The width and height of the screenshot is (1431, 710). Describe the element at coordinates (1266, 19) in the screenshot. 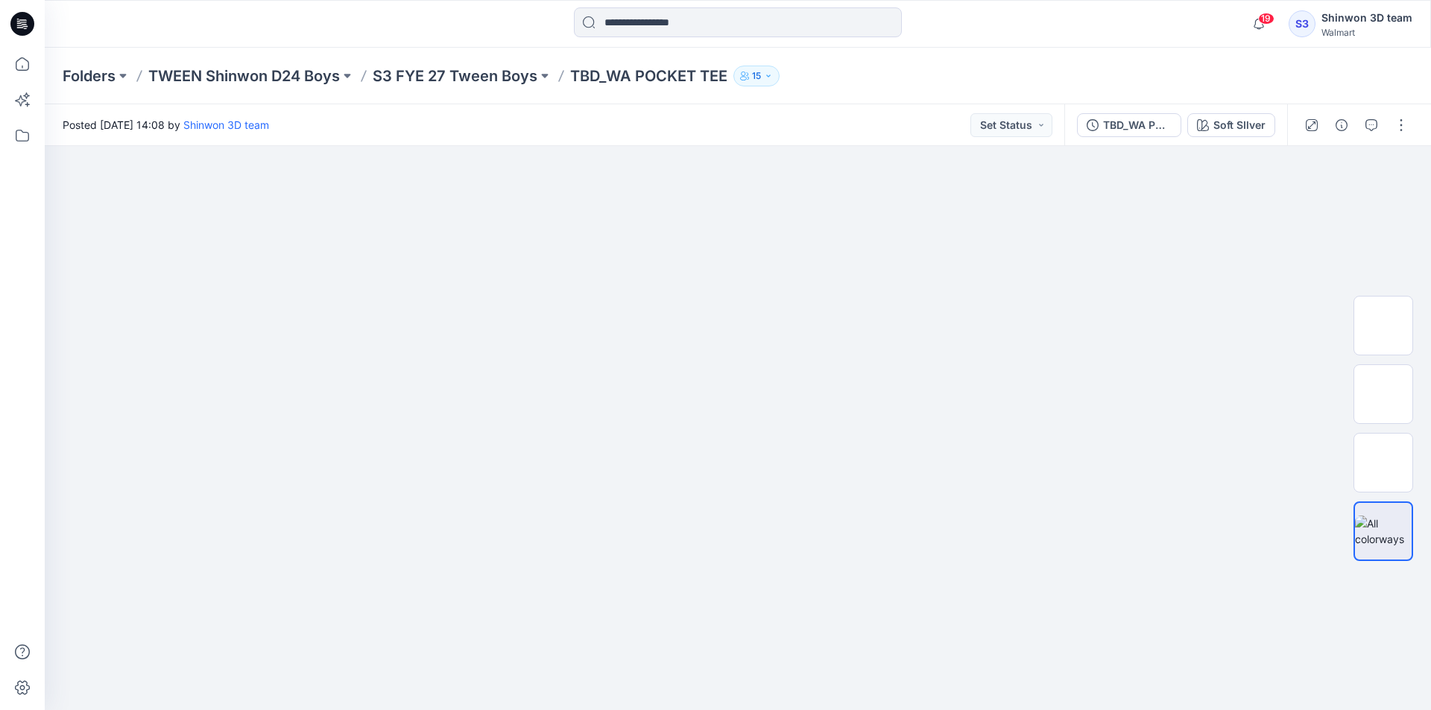

I see `span: 19` at that location.